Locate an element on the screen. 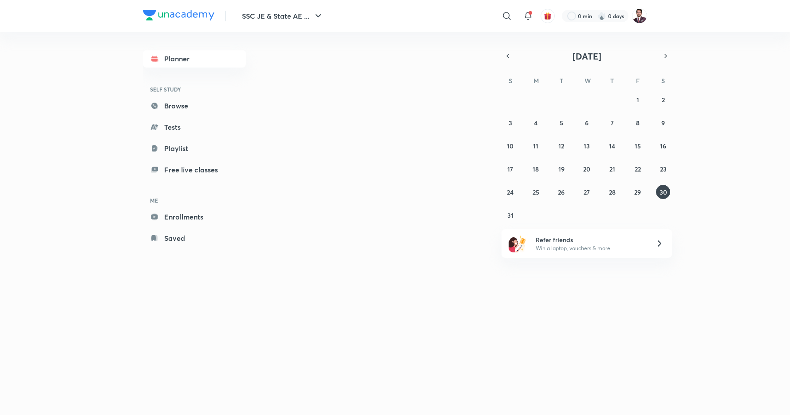 This screenshot has width=790, height=415. button: August 21, 2025 is located at coordinates (612, 169).